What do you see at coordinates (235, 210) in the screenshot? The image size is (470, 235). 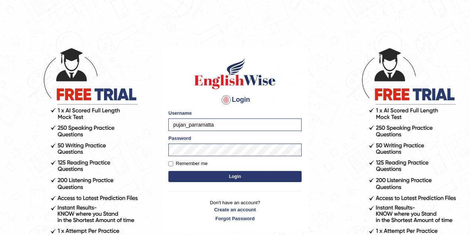 I see `p: Don't have an account?` at bounding box center [235, 210].